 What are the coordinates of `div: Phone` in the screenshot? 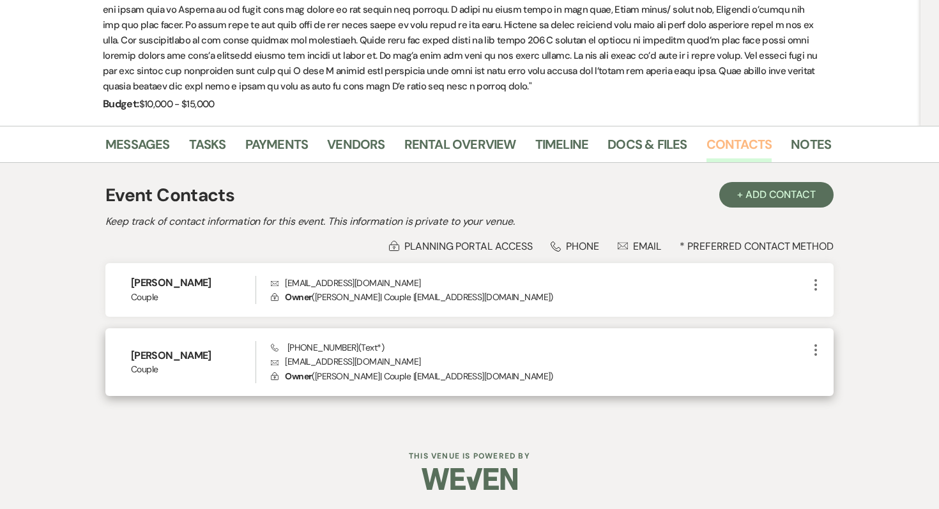 It's located at (575, 246).